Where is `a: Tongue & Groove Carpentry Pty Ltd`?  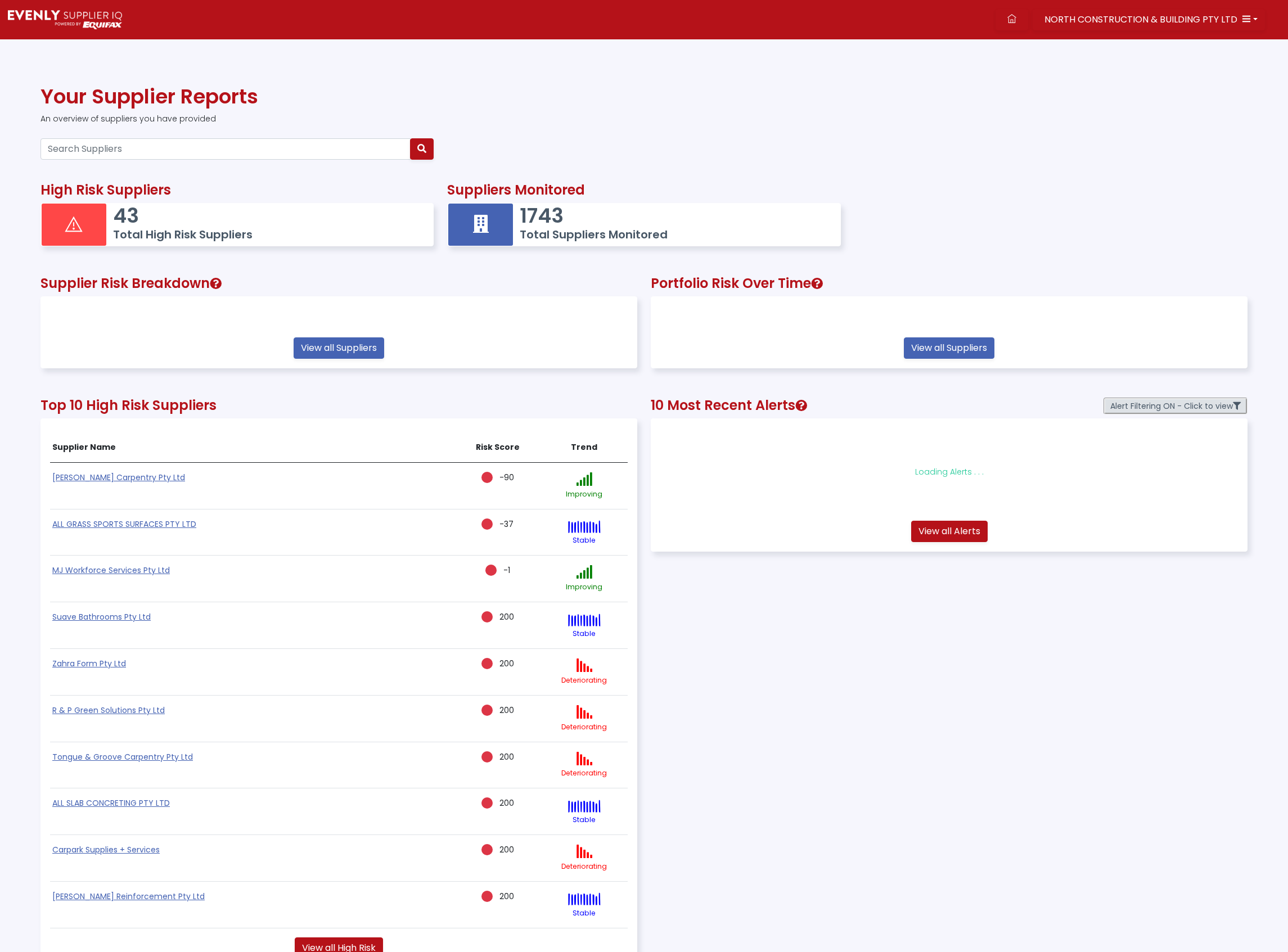 a: Tongue & Groove Carpentry Pty Ltd is located at coordinates (123, 757).